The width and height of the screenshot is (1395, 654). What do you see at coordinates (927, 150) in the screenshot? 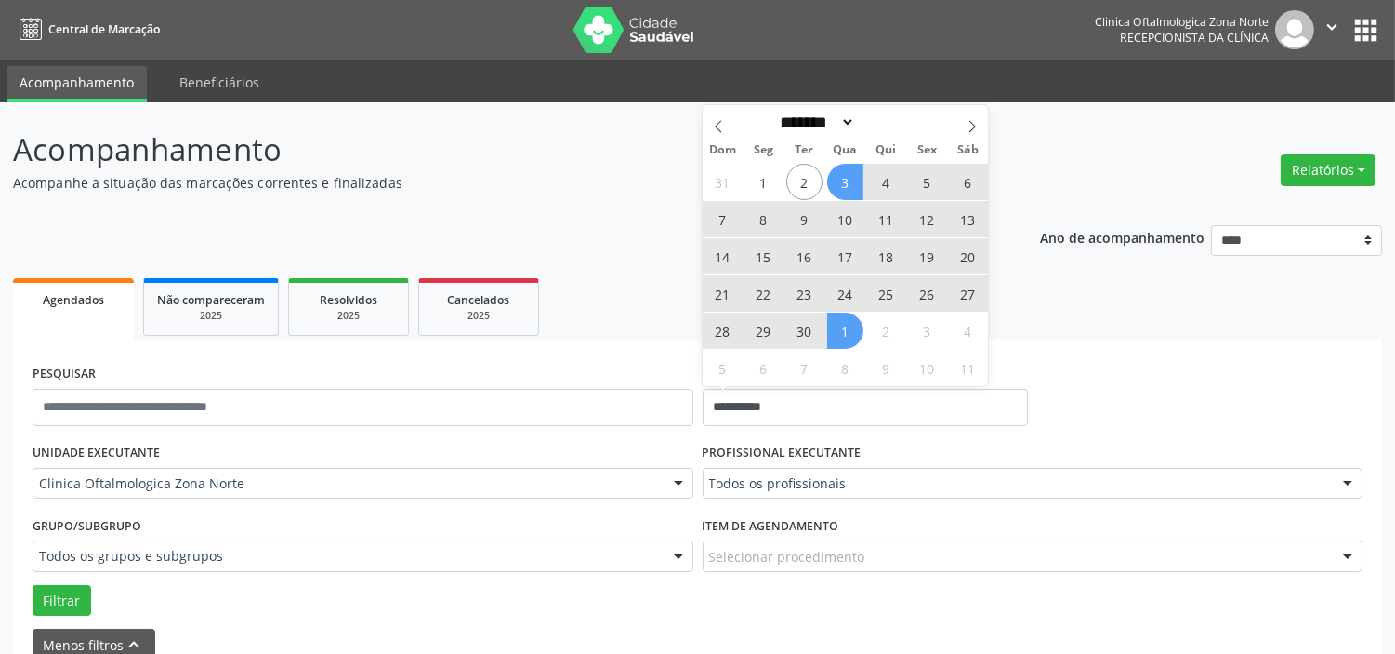
I see `span: Sex` at bounding box center [927, 150].